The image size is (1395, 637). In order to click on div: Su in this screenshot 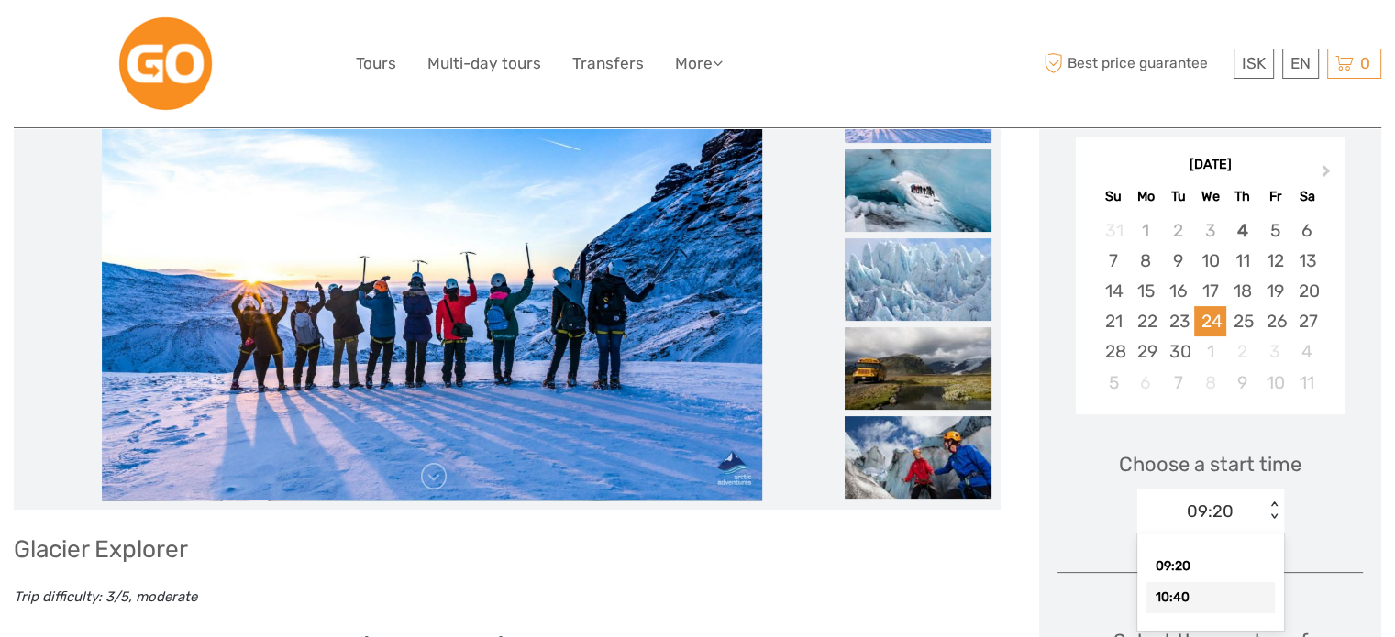, I will do `click(1112, 196)`.